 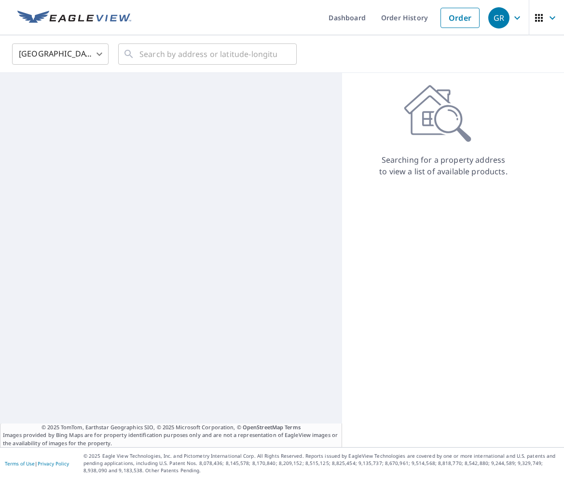 What do you see at coordinates (74, 18) in the screenshot?
I see `img: EV Logo` at bounding box center [74, 18].